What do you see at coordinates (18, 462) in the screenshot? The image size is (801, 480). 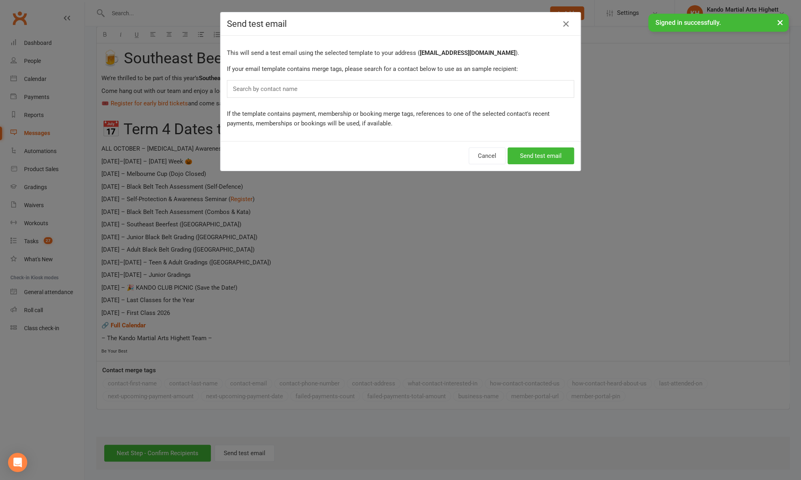 I see `div: Open Intercom Messenger` at bounding box center [18, 462].